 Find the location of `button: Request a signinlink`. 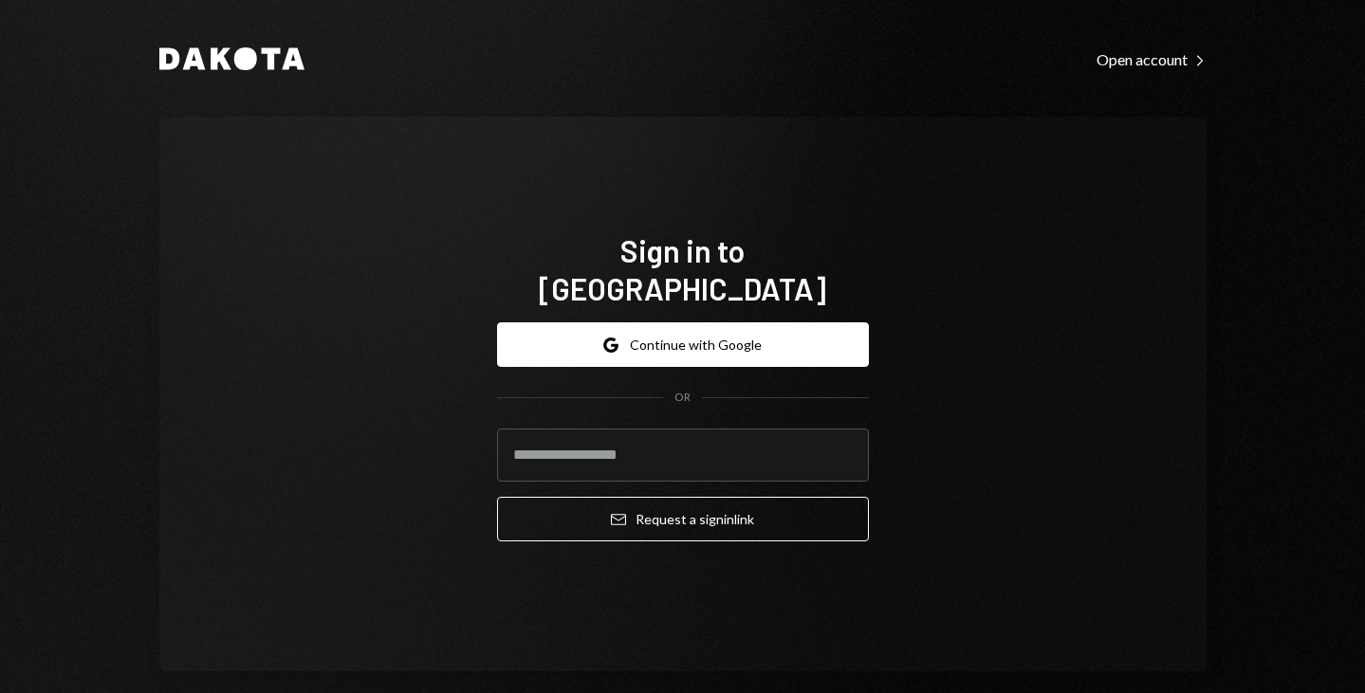

button: Request a signinlink is located at coordinates (683, 519).